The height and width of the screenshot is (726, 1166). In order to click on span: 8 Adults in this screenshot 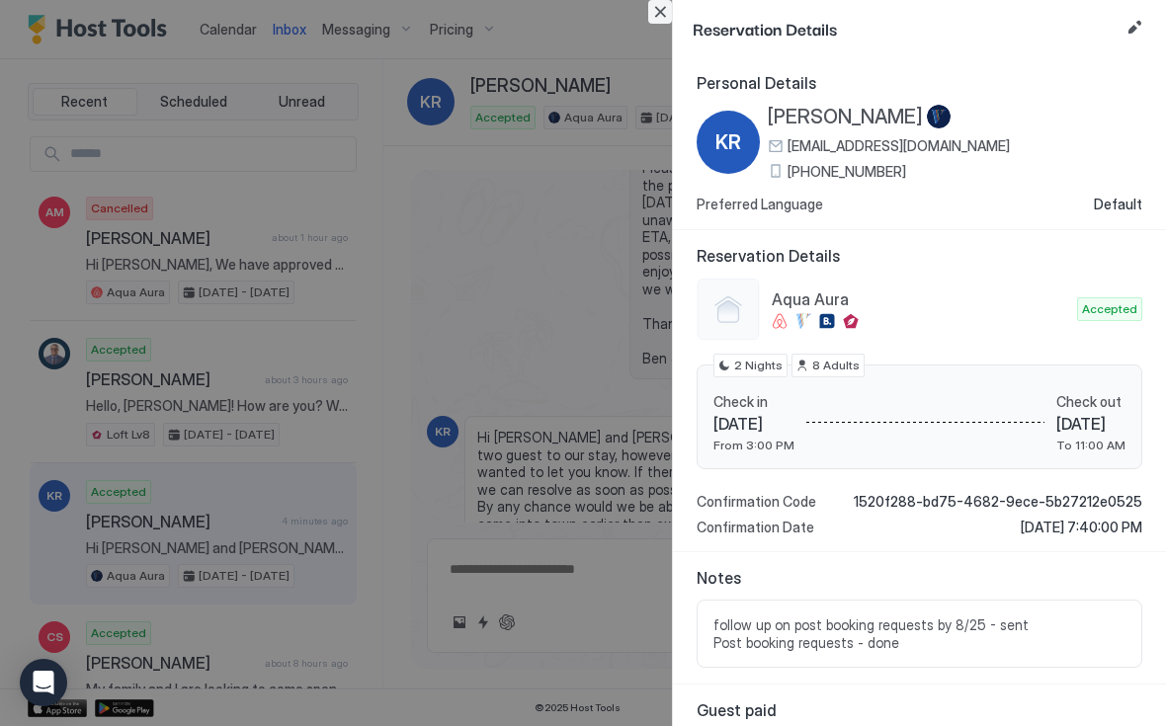, I will do `click(836, 365)`.